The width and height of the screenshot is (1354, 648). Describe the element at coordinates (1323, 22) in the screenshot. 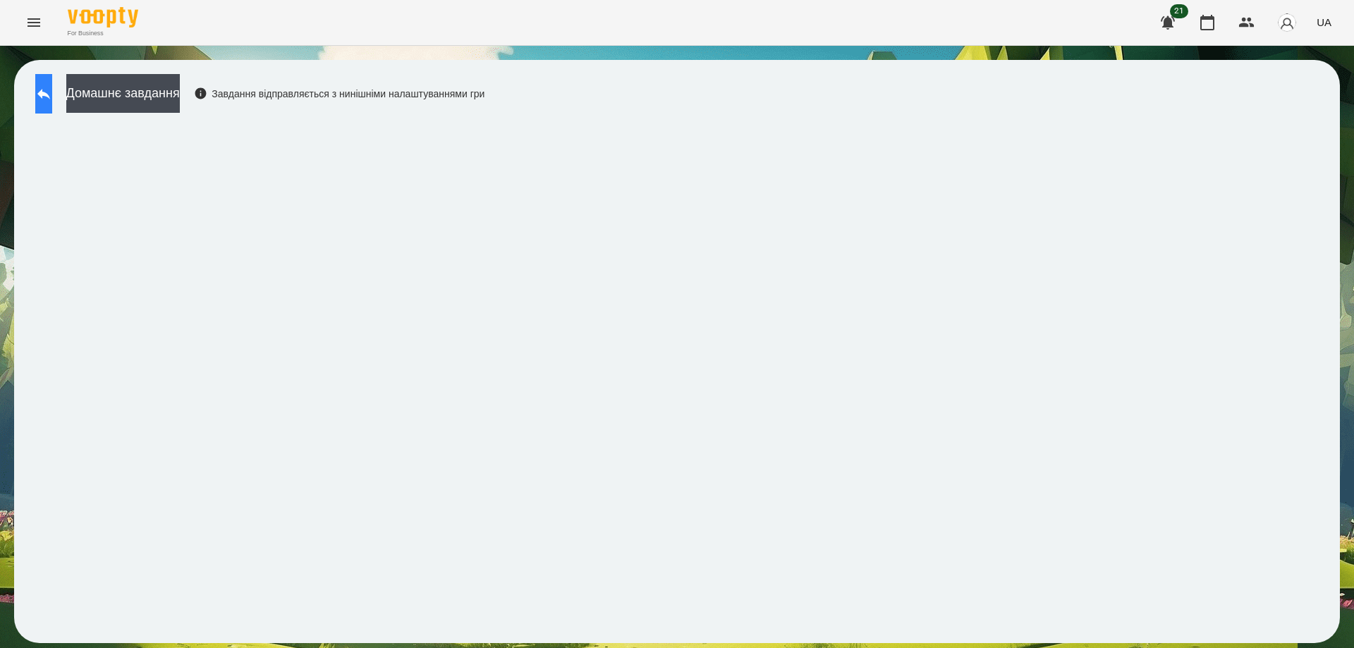

I see `button: UA` at that location.